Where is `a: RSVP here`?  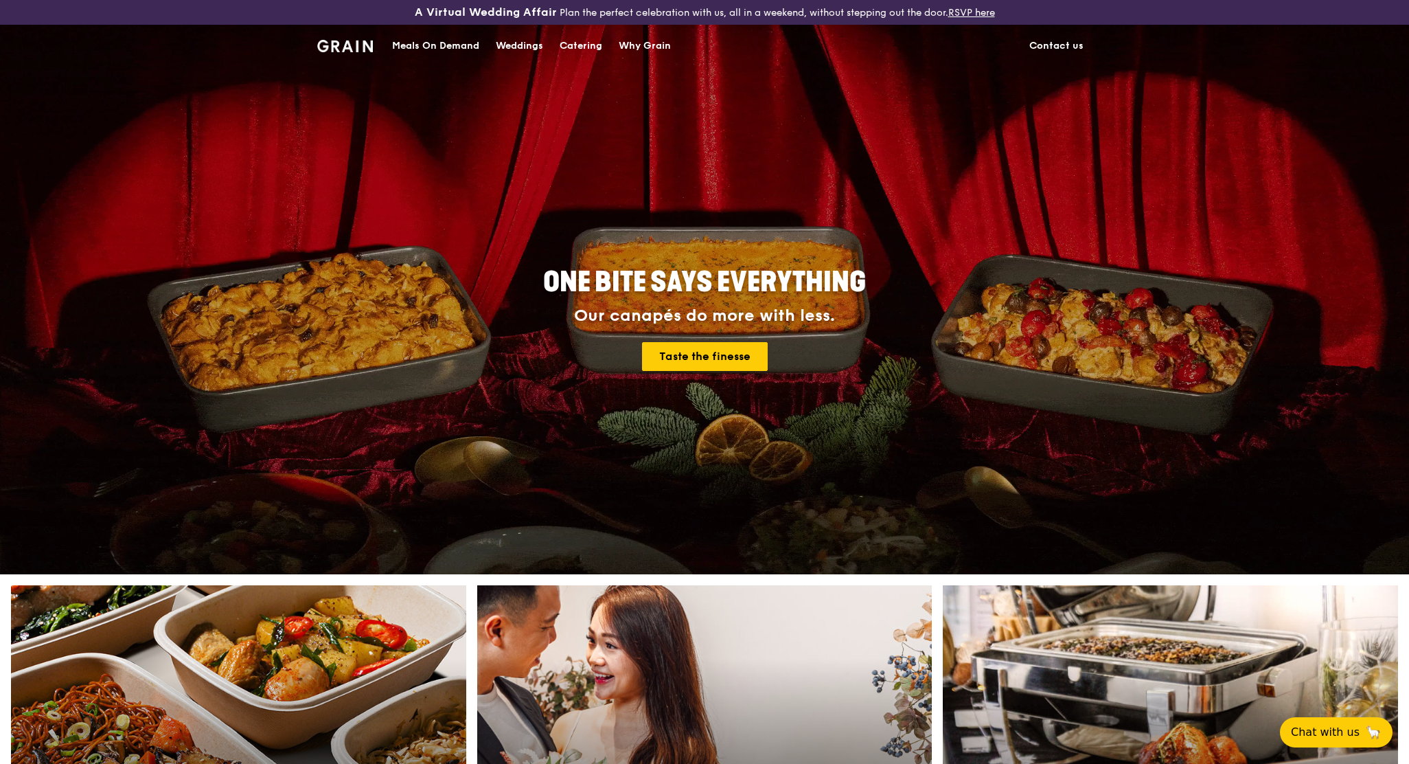
a: RSVP here is located at coordinates (972, 12).